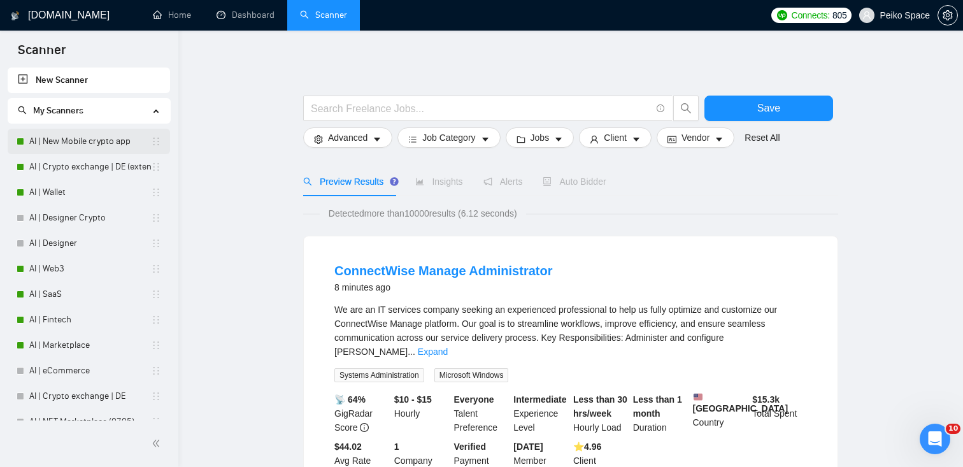 Image resolution: width=963 pixels, height=467 pixels. What do you see at coordinates (89, 218) in the screenshot?
I see `li: AI | Designer Crypto` at bounding box center [89, 218].